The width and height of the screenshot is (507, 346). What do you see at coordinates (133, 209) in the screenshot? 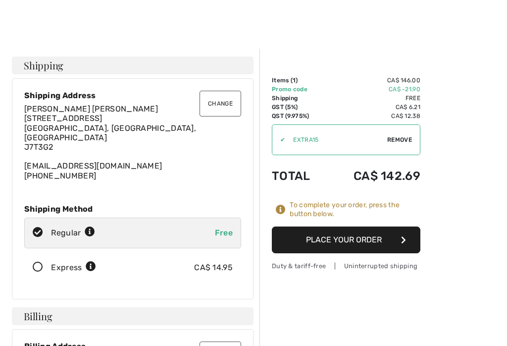
I see `div: Shipping Method` at bounding box center [133, 209].